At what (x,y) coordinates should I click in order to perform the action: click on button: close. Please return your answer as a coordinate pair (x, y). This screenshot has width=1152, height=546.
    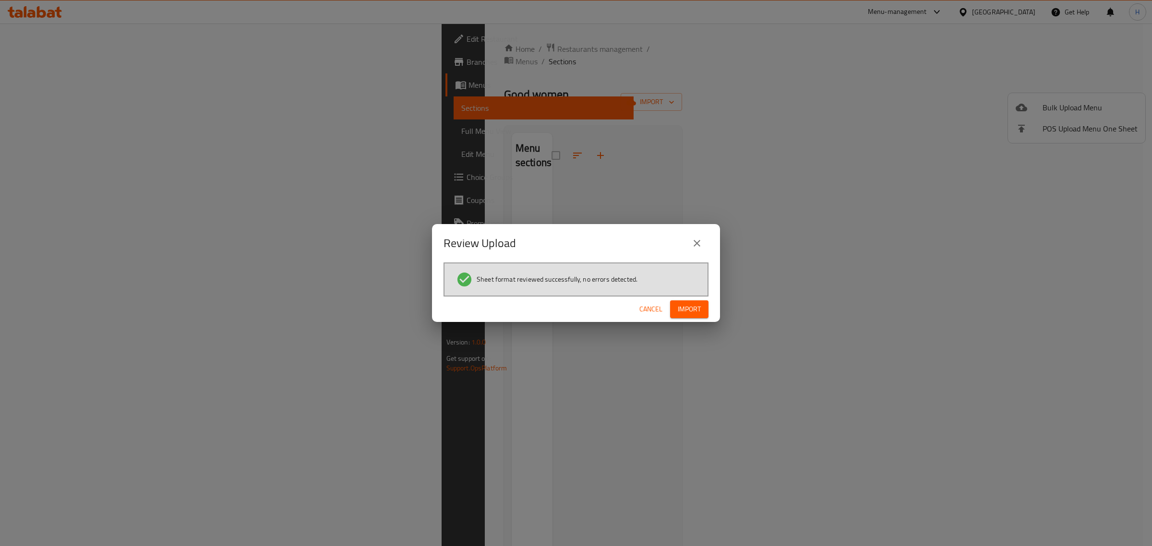
    Looking at the image, I should click on (697, 243).